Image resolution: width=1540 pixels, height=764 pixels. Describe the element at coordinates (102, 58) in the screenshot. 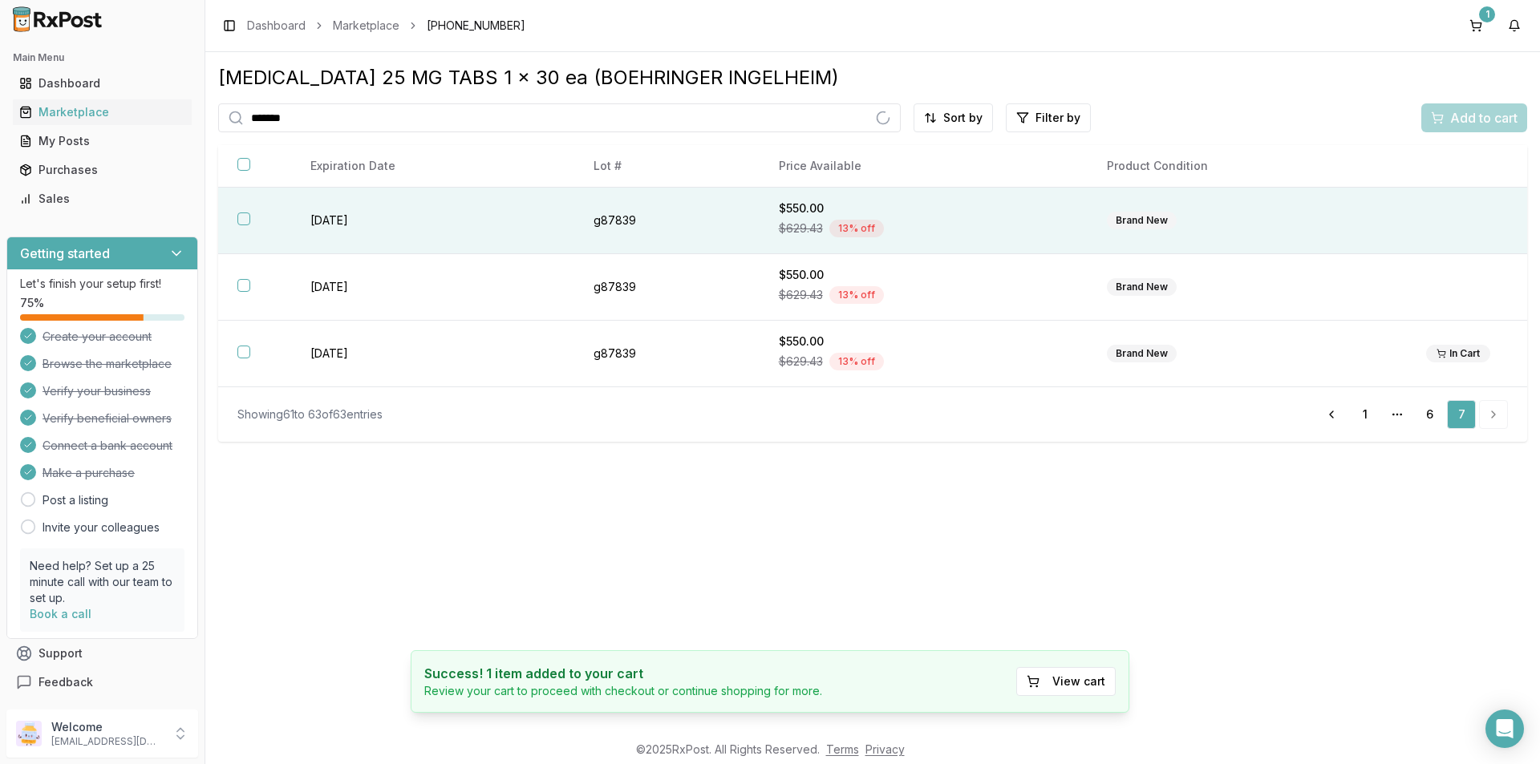

I see `h2: Main Menu` at that location.